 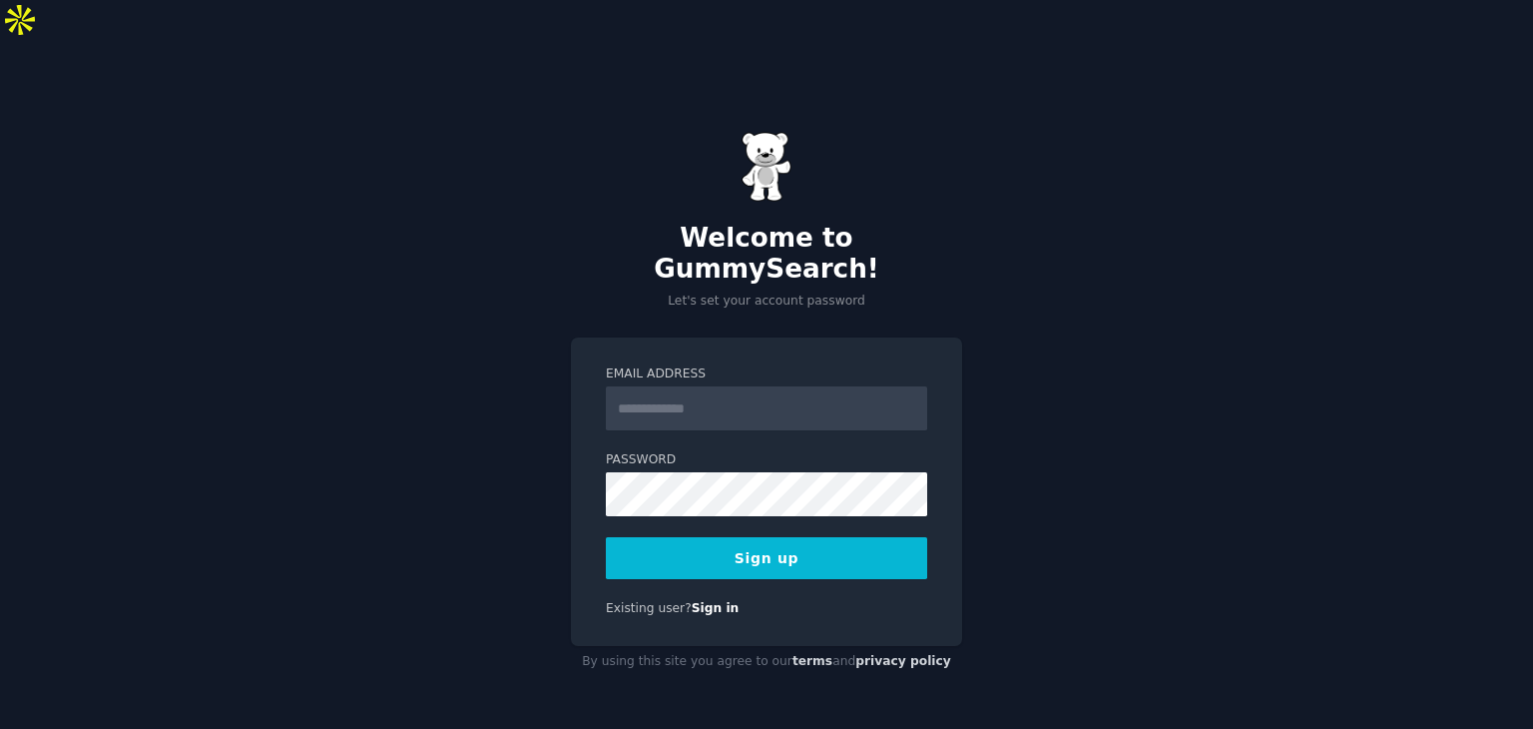 I want to click on a: privacy policy, so click(x=903, y=661).